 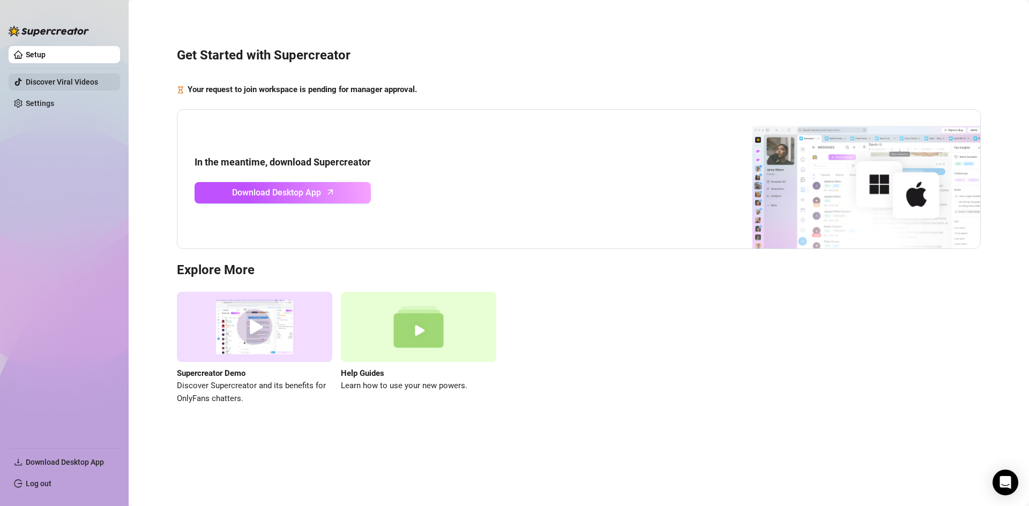 I want to click on a: Settings, so click(x=40, y=103).